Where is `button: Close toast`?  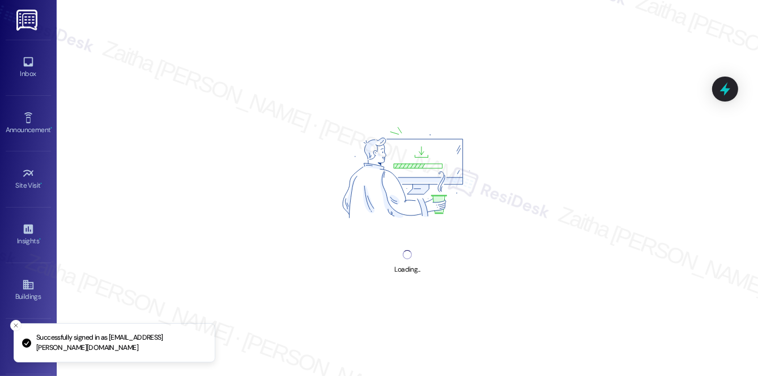 button: Close toast is located at coordinates (16, 325).